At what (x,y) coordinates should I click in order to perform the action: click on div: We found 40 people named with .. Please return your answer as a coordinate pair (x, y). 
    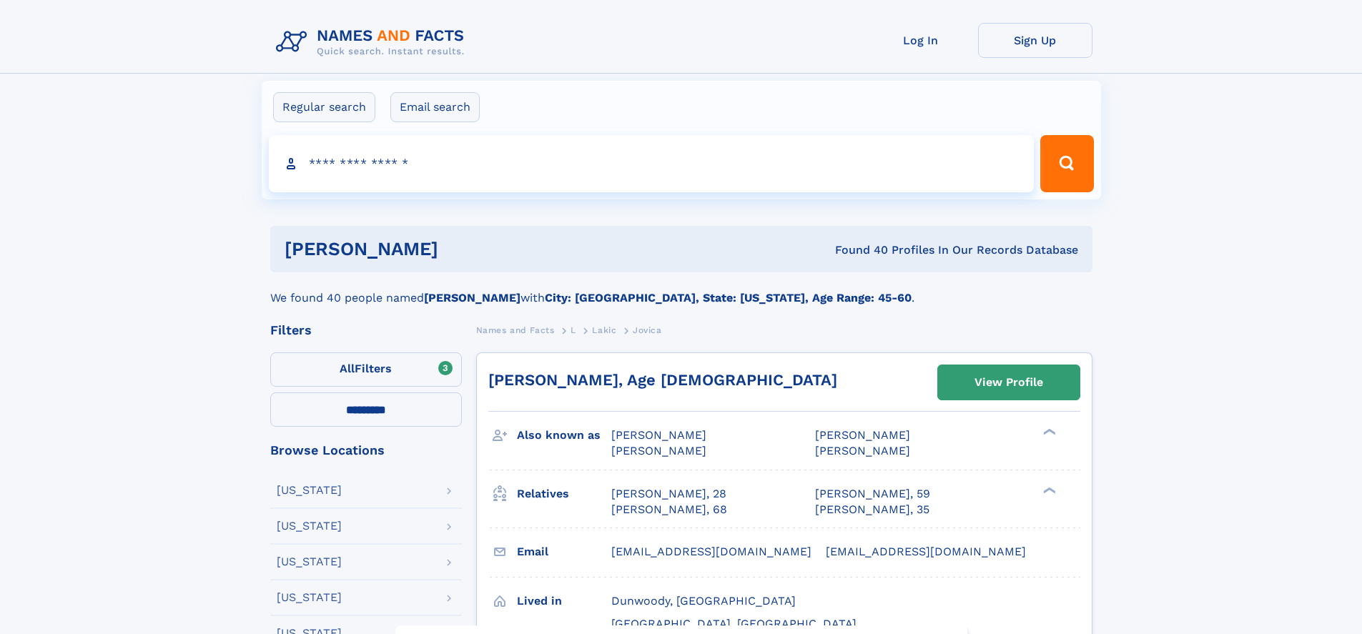
    Looking at the image, I should click on (681, 290).